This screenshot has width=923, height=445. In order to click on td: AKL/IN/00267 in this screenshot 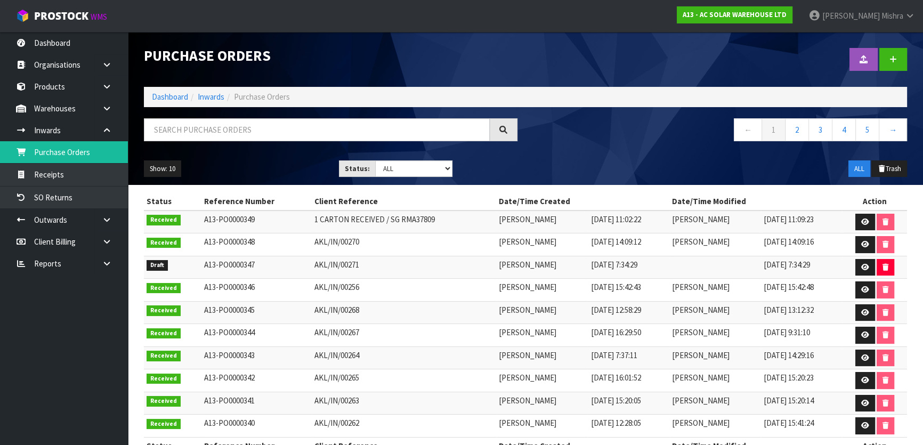, I will do `click(403, 335)`.